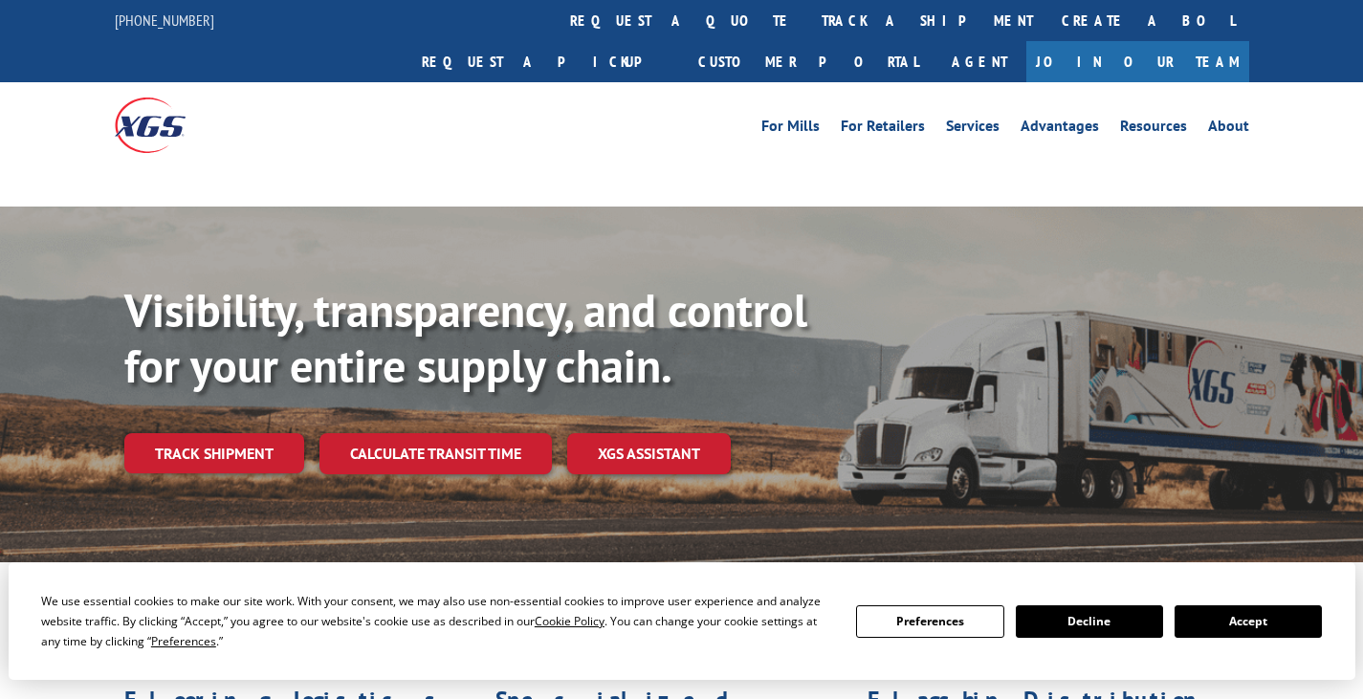 This screenshot has width=1363, height=699. Describe the element at coordinates (569, 621) in the screenshot. I see `span: Cookie Policy` at that location.